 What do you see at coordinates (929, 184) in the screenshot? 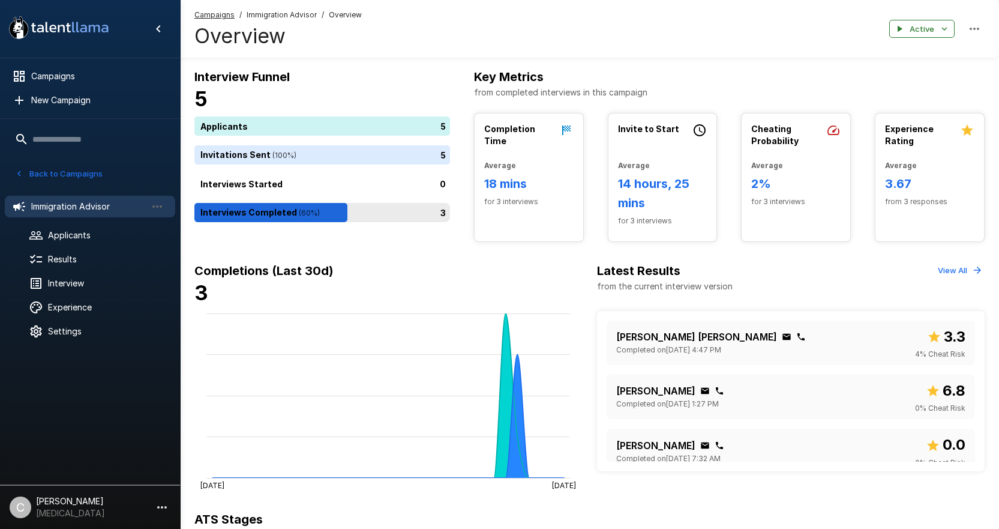
I see `h6: 3.67` at bounding box center [929, 184].